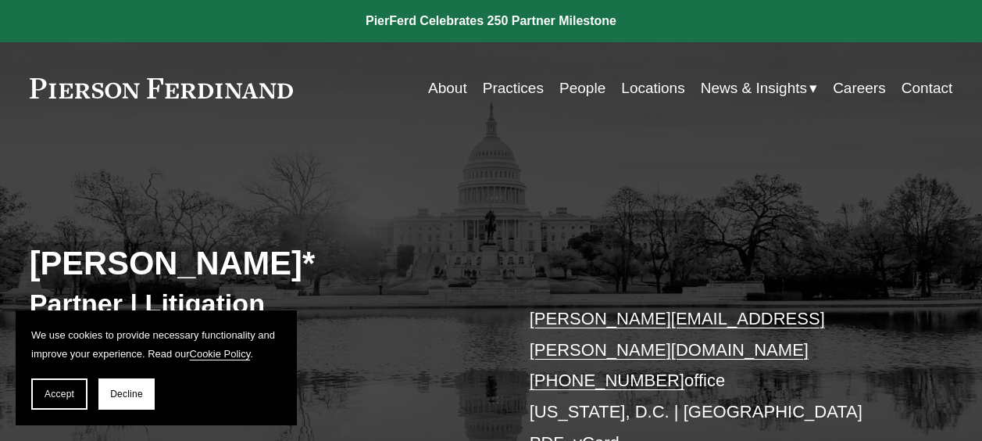 This screenshot has width=982, height=441. Describe the element at coordinates (59, 394) in the screenshot. I see `span: Accept` at that location.